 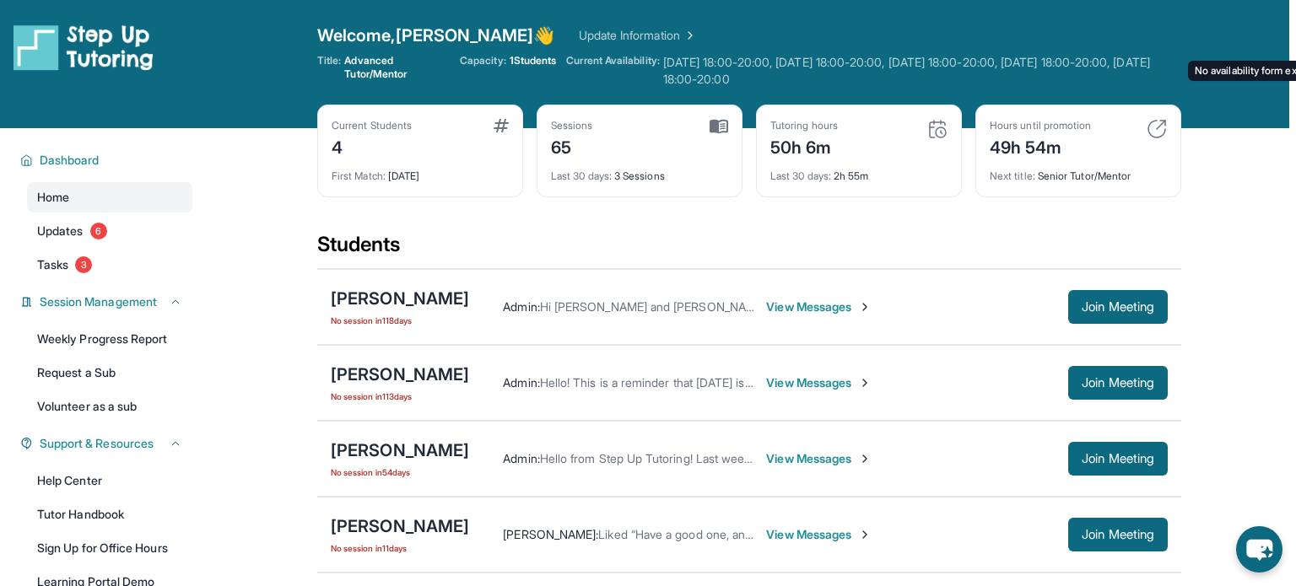 I want to click on div: Tutoring hours, so click(x=804, y=126).